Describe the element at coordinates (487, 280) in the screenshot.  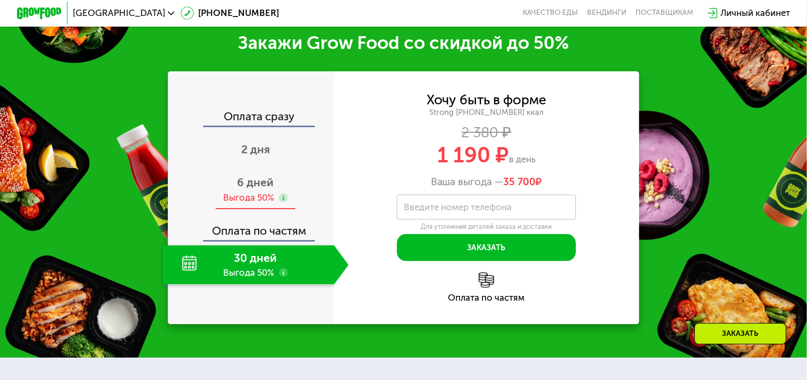
I see `img: l6xcnZfty9opOoJh.png` at that location.